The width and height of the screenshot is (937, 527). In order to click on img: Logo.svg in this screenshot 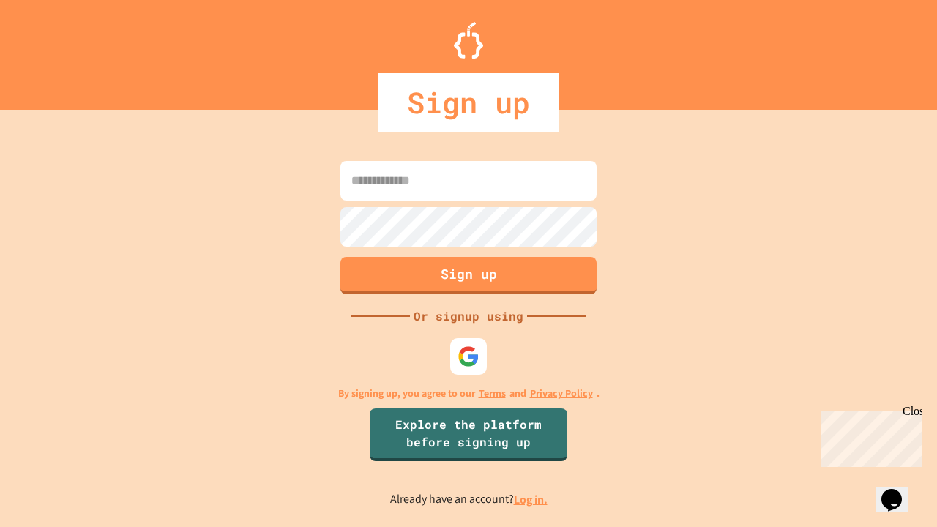, I will do `click(468, 40)`.